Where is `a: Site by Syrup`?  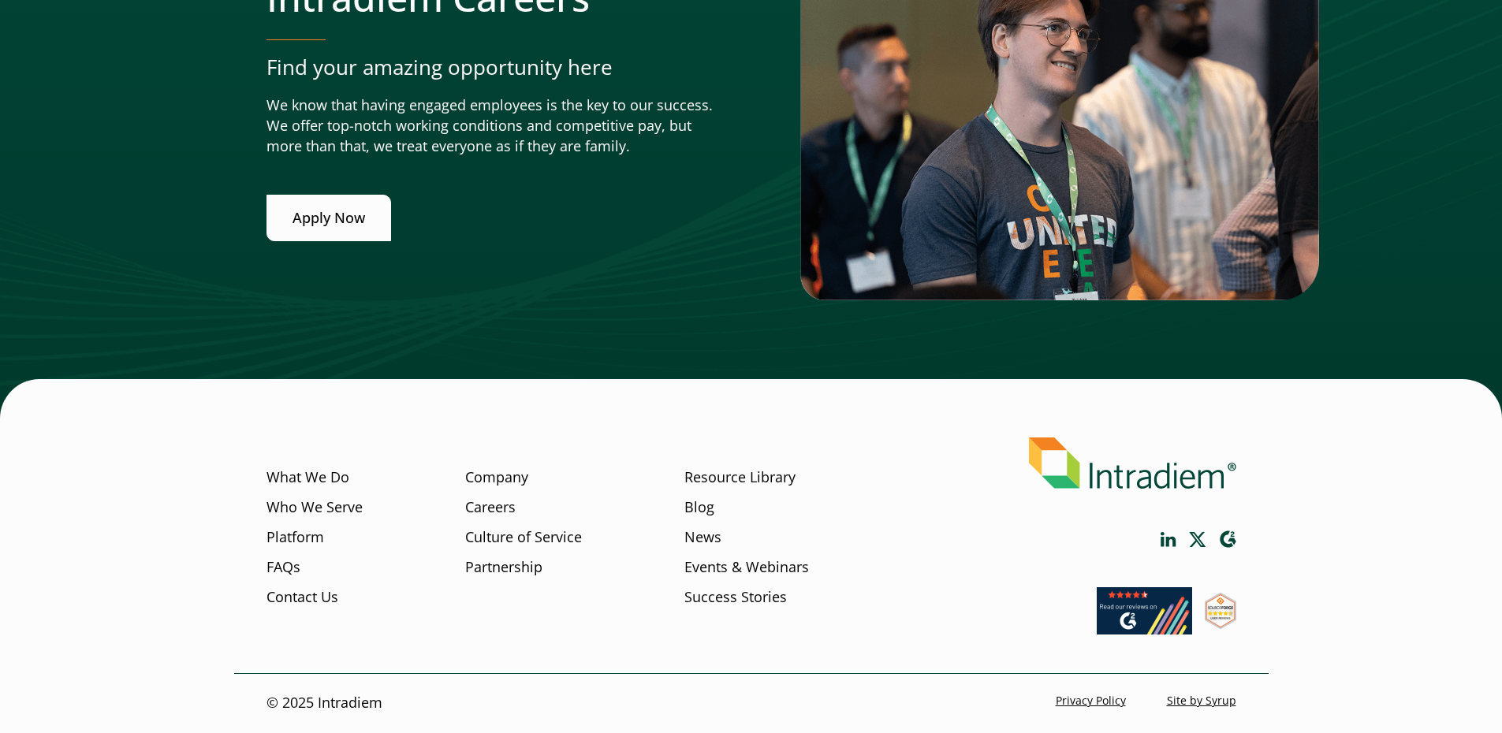
a: Site by Syrup is located at coordinates (1201, 701).